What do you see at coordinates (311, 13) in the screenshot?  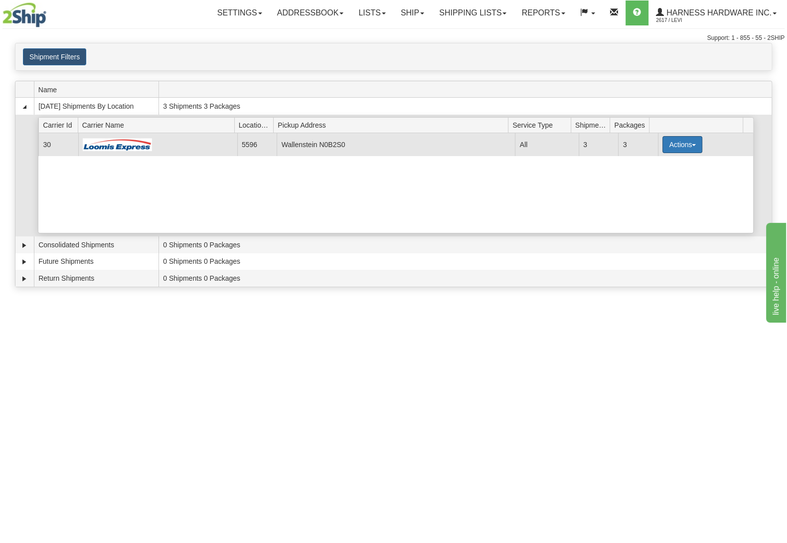 I see `a: Addressbook` at bounding box center [311, 13].